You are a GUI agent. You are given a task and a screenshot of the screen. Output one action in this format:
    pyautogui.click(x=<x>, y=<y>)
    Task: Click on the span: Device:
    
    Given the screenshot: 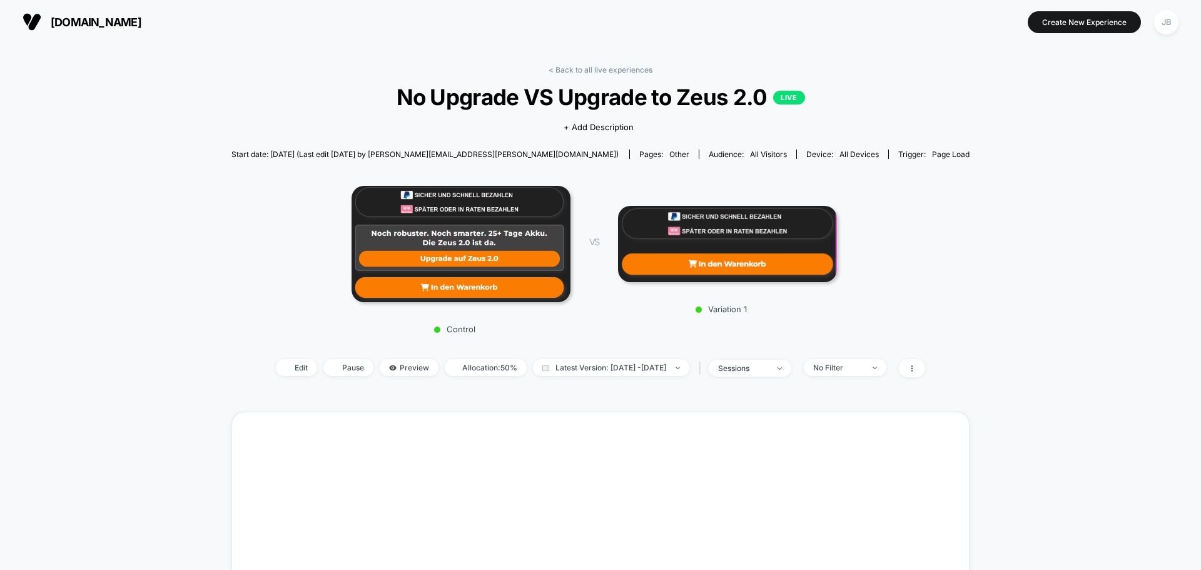 What is the action you would take?
    pyautogui.click(x=842, y=154)
    